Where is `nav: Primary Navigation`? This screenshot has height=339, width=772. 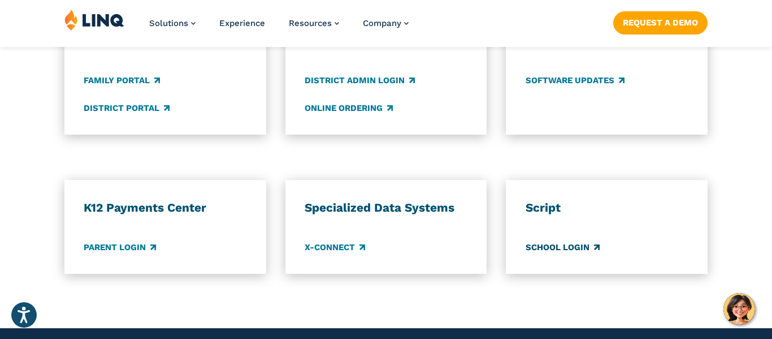 nav: Primary Navigation is located at coordinates (279, 28).